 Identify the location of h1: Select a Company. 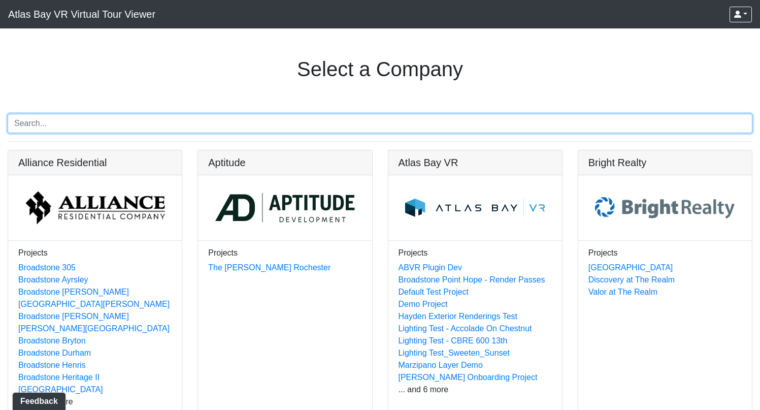
(380, 69).